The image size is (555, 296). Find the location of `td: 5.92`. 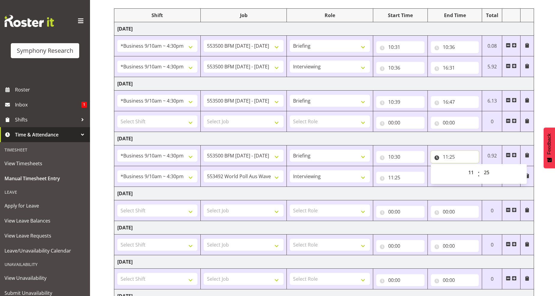

td: 5.92 is located at coordinates (492, 67).